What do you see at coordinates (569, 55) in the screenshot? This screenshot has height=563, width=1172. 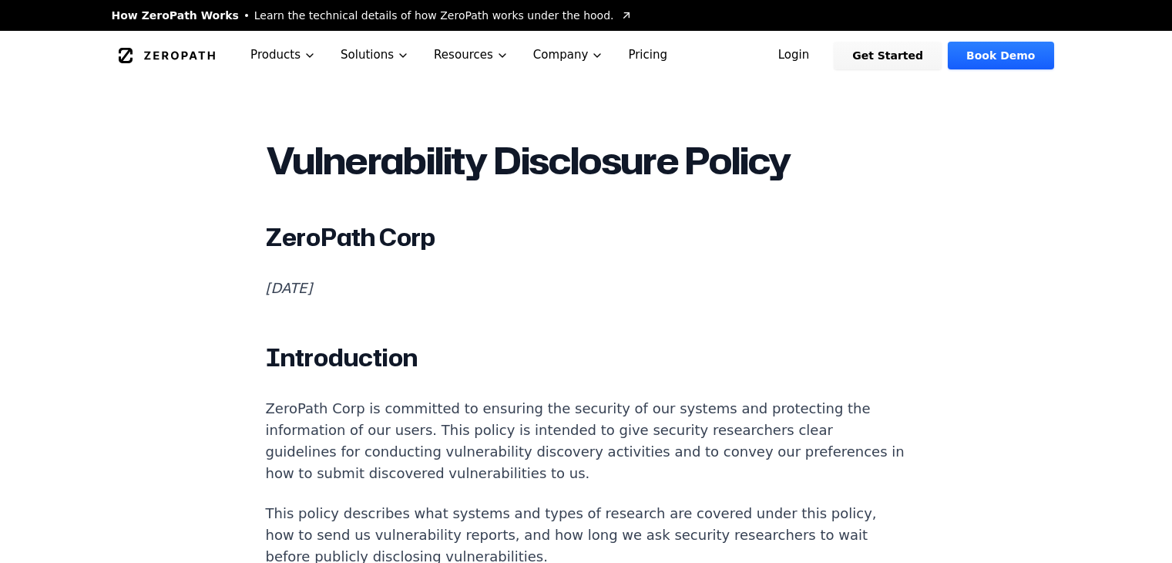 I see `button: Company` at bounding box center [569, 55].